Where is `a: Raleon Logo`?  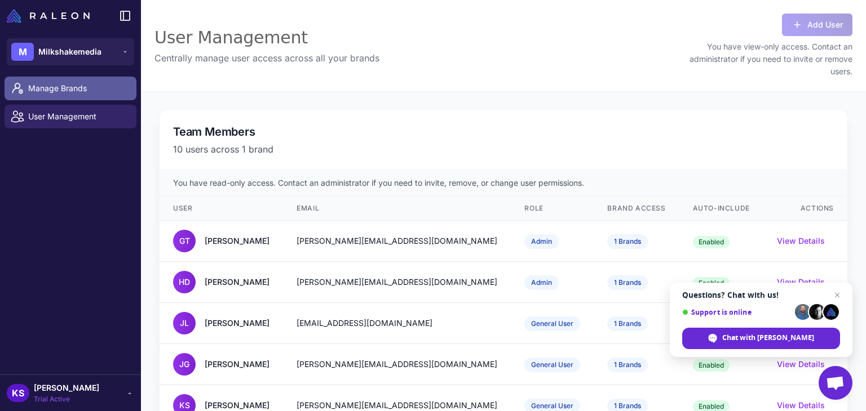 a: Raleon Logo is located at coordinates (50, 16).